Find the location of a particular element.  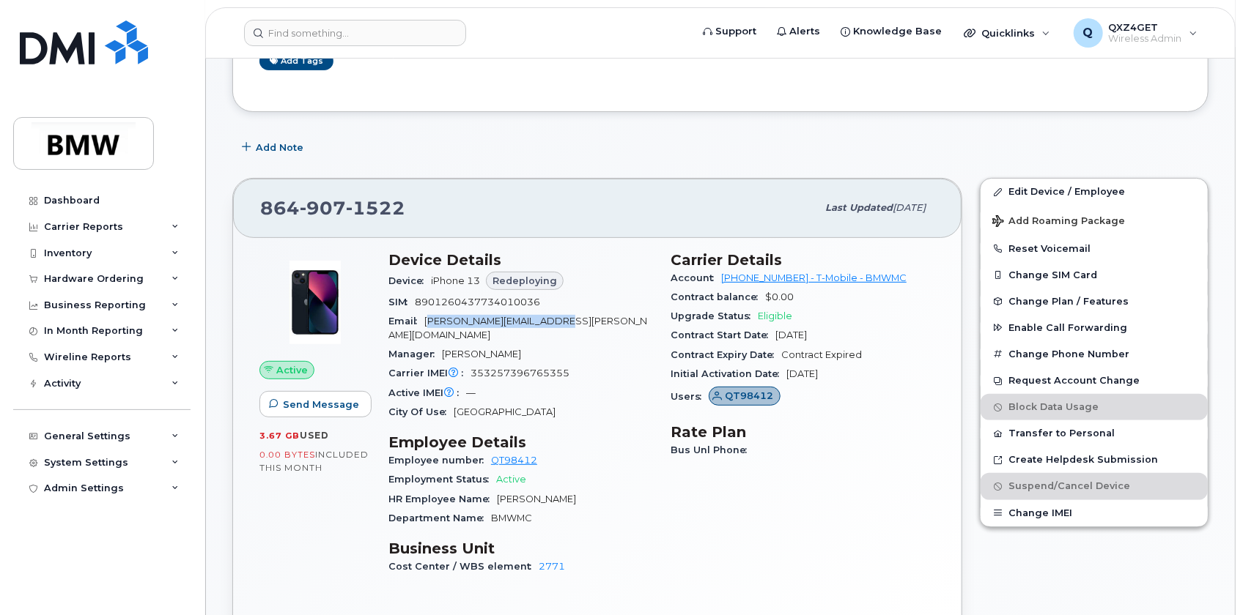

span: BMWMC is located at coordinates (511, 518).